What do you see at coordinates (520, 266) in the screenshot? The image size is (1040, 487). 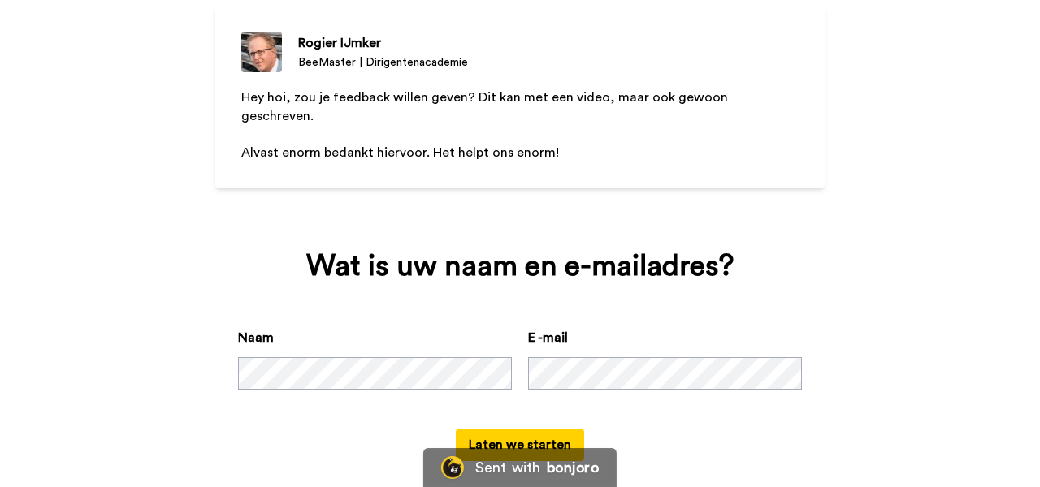 I see `div: Wat is uw naam en e-mailadres?` at bounding box center [520, 266].